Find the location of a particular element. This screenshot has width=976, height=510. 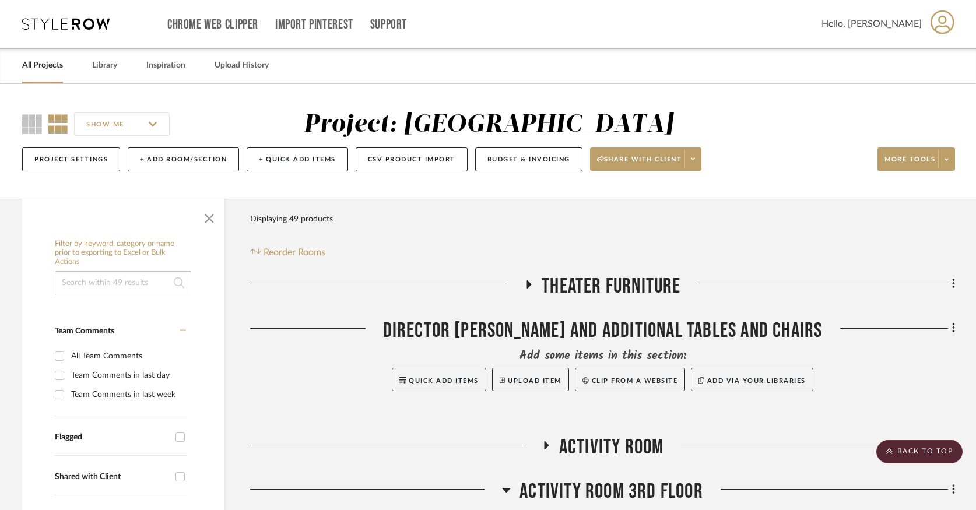

a: Import Pinterest is located at coordinates (314, 24).